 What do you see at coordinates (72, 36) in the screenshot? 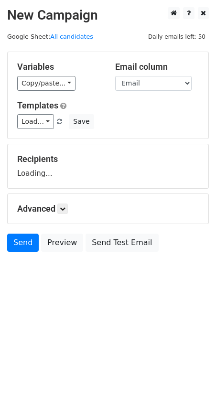
I see `a: All candidates` at bounding box center [72, 36].